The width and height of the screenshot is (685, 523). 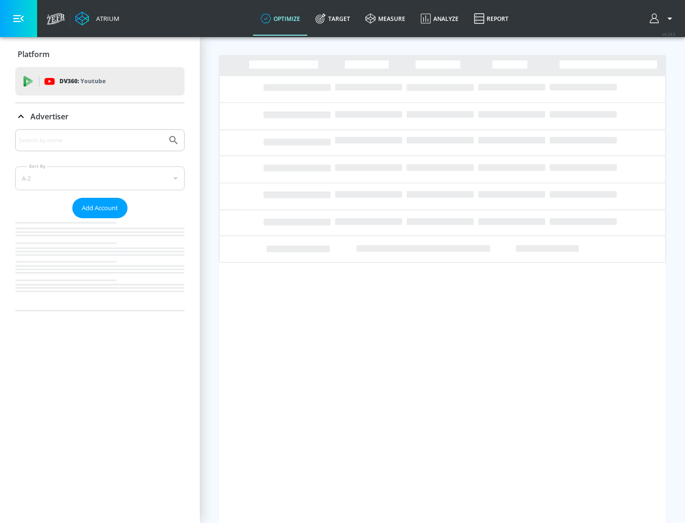 I want to click on input: Search by name, so click(x=91, y=140).